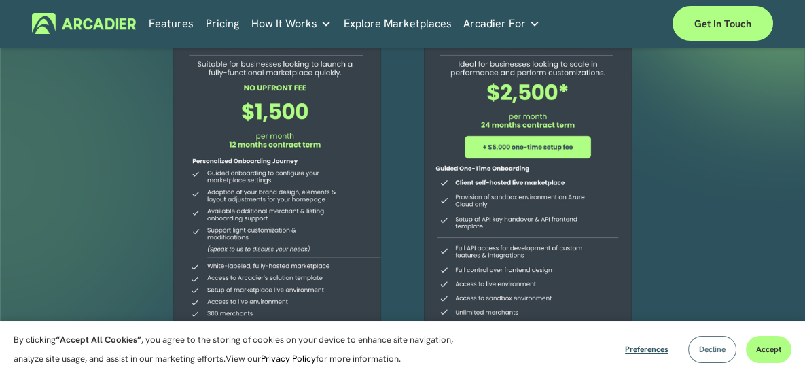 The width and height of the screenshot is (805, 378). I want to click on span: How It Works, so click(284, 24).